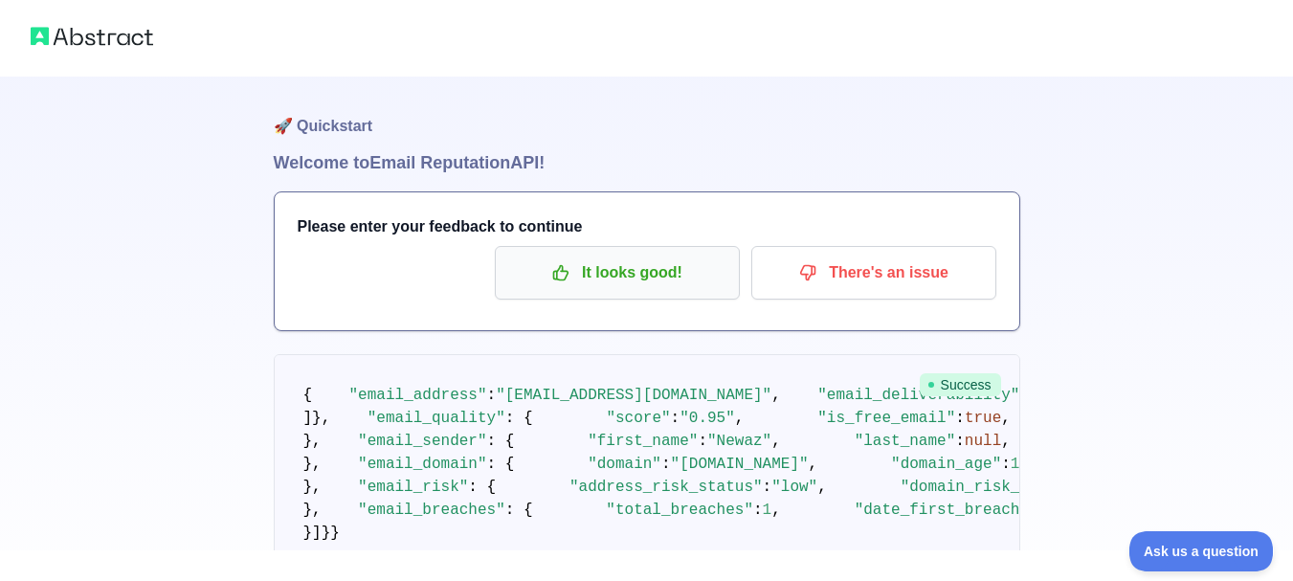 This screenshot has height=581, width=1293. I want to click on span: 1, so click(768, 510).